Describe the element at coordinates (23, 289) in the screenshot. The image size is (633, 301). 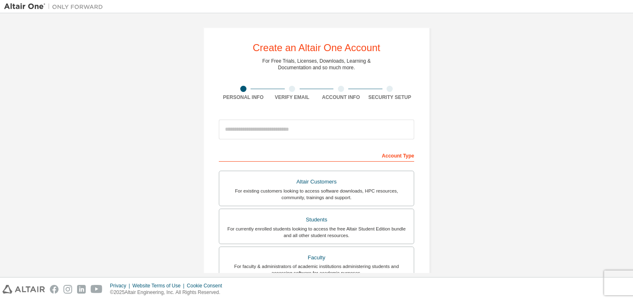
I see `img: altair_logo.svg` at that location.